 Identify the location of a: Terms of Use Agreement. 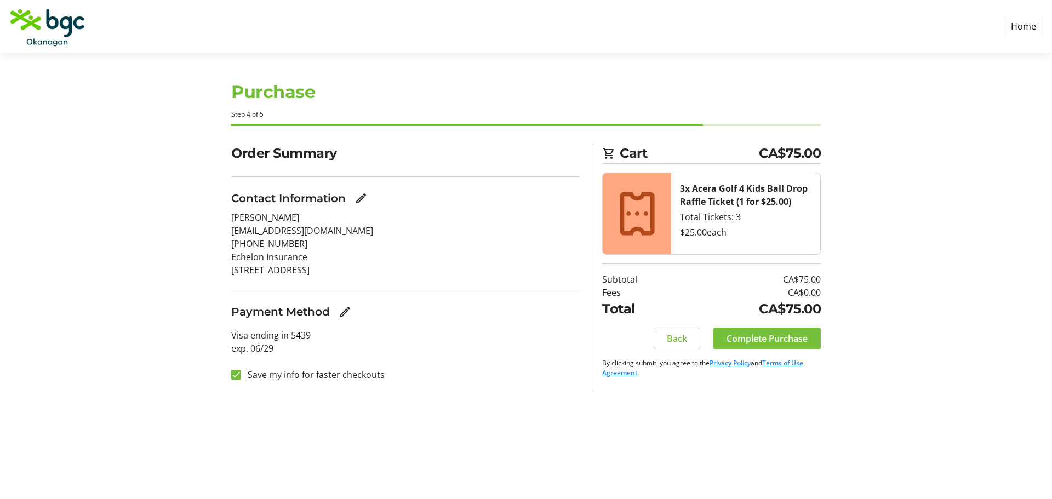
(702, 368).